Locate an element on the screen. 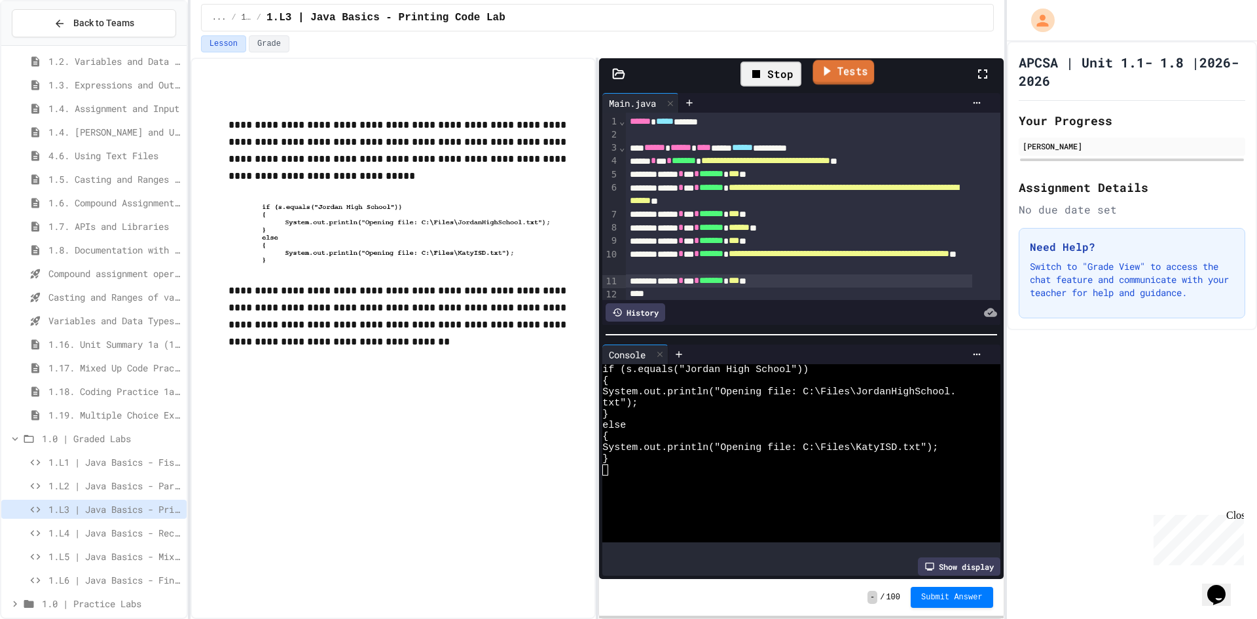  span: else is located at coordinates (614, 425).